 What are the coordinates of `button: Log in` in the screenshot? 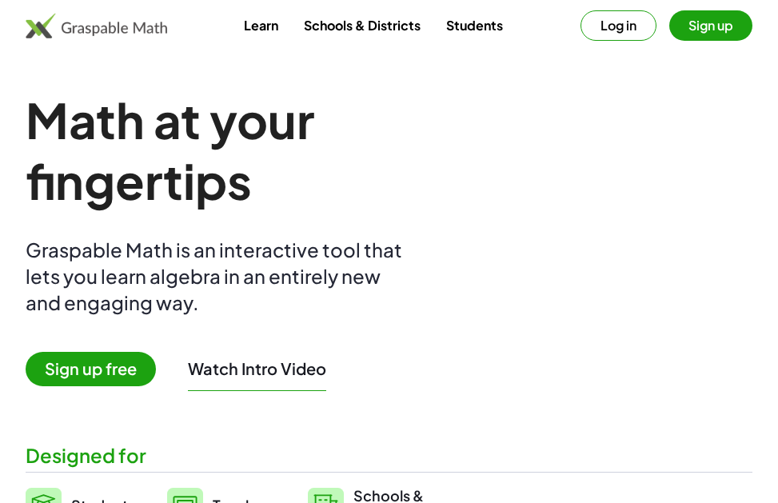 It's located at (618, 26).